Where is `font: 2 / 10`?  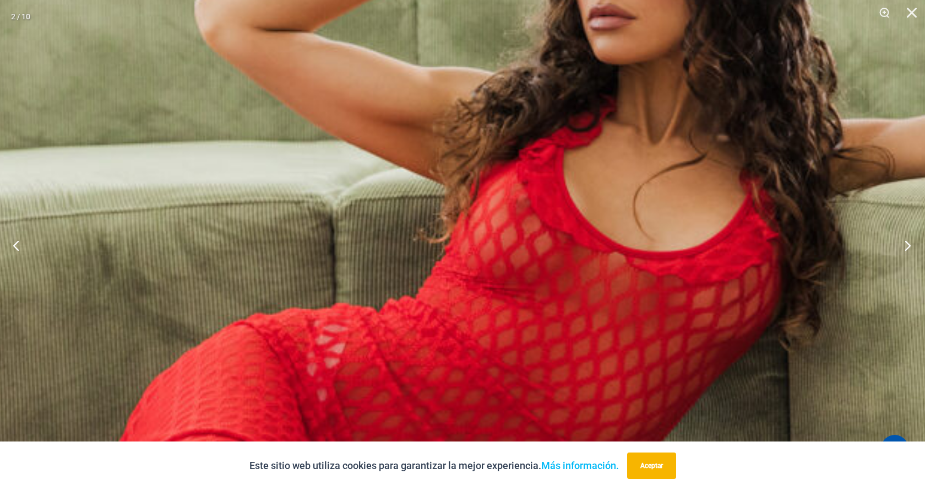
font: 2 / 10 is located at coordinates (20, 17).